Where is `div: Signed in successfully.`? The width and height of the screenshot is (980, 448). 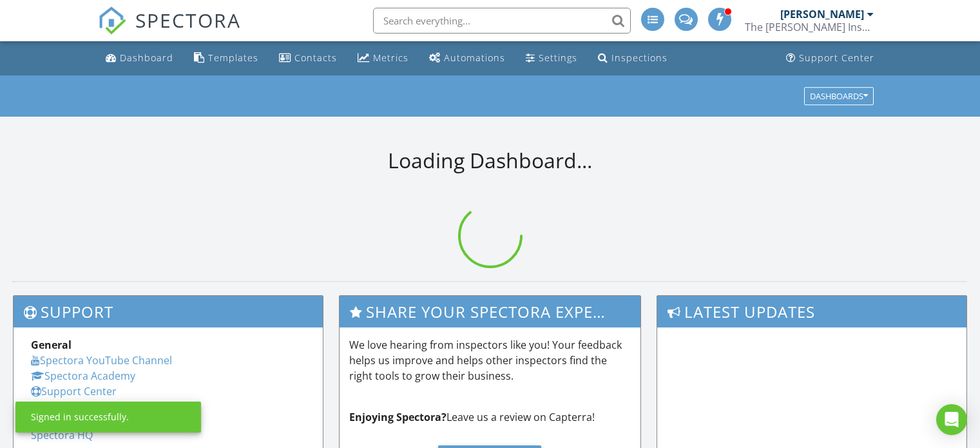 div: Signed in successfully. is located at coordinates (80, 417).